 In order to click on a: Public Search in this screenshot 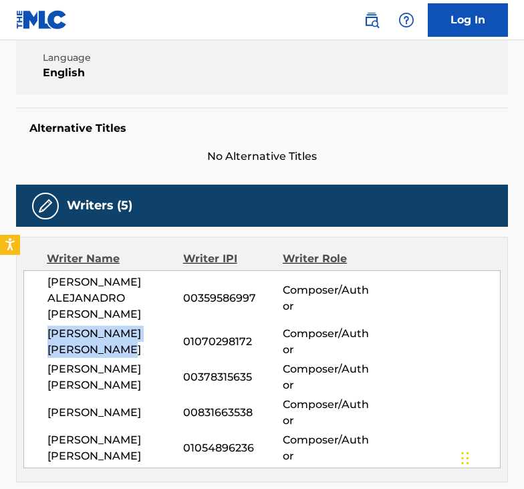, I will do `click(372, 20)`.